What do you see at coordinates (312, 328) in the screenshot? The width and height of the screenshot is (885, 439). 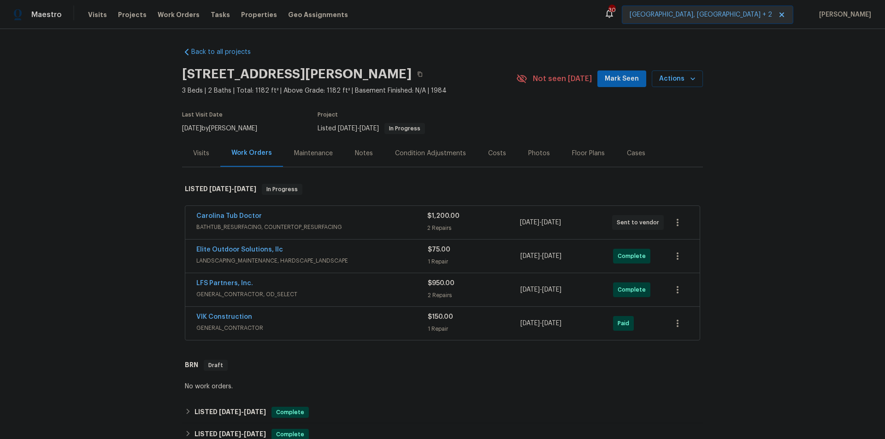 I see `span: GENERAL_CONTRACTOR` at bounding box center [312, 328].